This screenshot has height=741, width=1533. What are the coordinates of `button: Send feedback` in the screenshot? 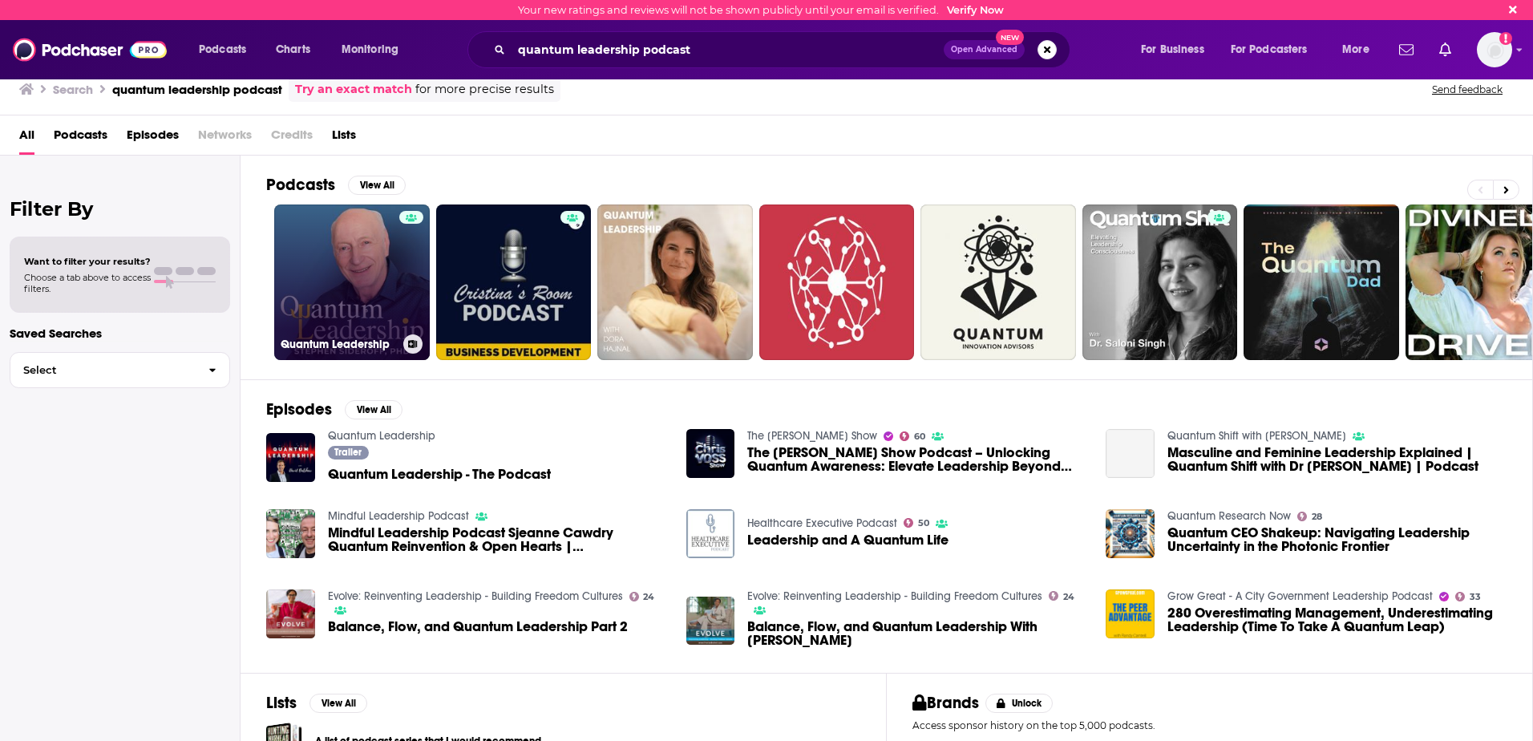 It's located at (1467, 89).